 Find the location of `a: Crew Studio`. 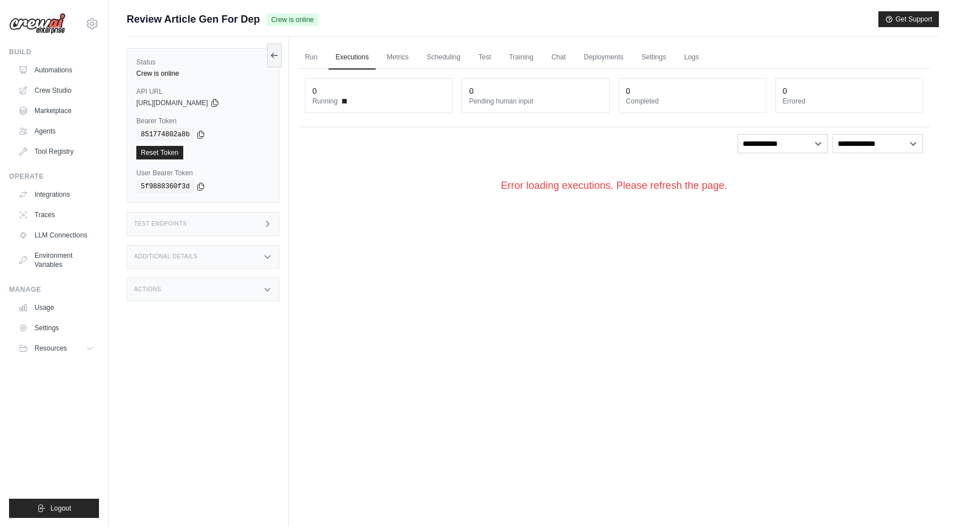

a: Crew Studio is located at coordinates (56, 91).